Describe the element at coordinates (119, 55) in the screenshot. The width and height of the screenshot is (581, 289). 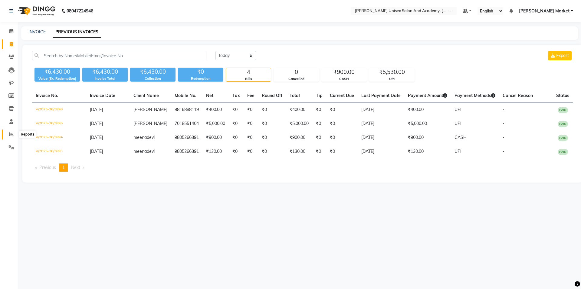
I see `input: Search by Name/Mobile/Email/Invoice No` at that location.